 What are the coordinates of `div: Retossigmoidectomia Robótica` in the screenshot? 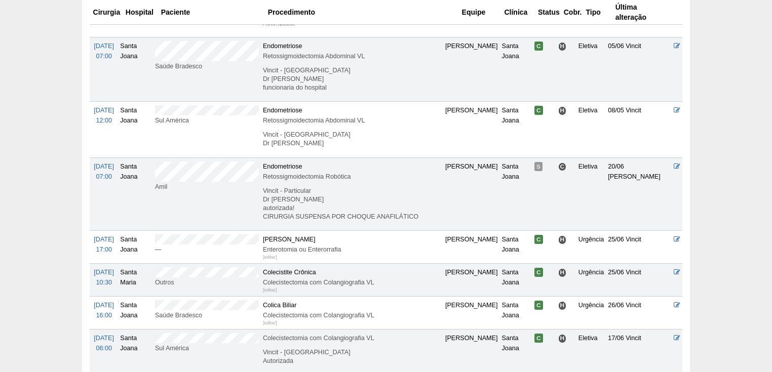 It's located at (352, 177).